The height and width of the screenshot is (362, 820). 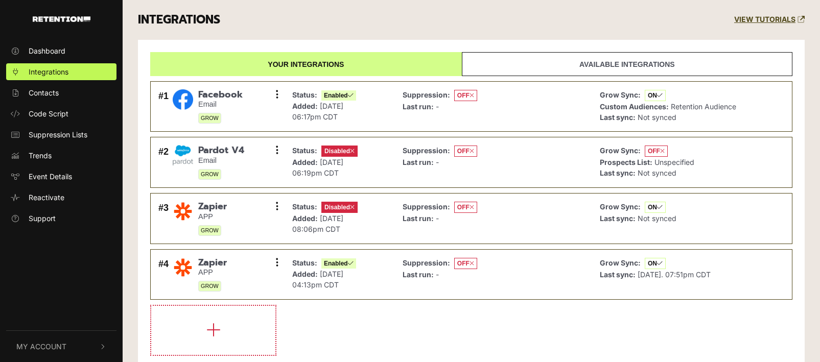 What do you see at coordinates (674, 162) in the screenshot?
I see `span: Unspecified` at bounding box center [674, 162].